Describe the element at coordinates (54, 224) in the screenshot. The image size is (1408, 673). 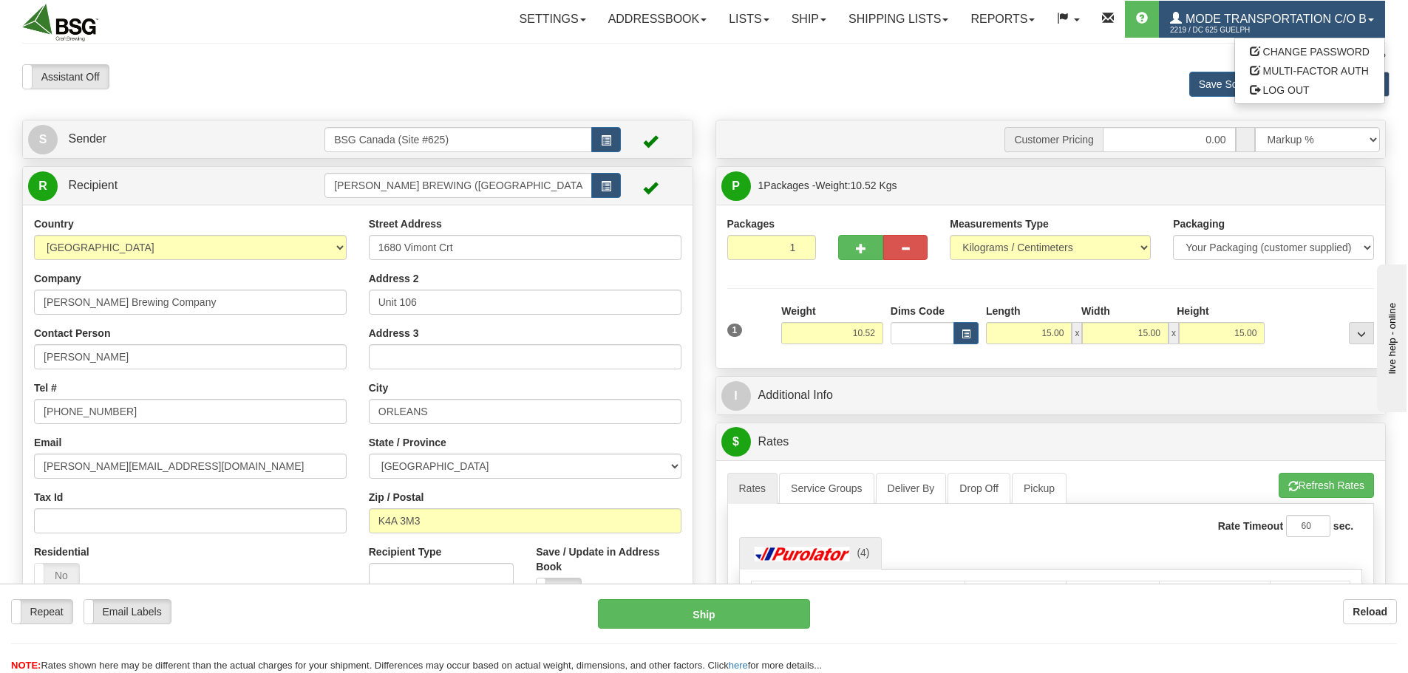
I see `label: Country` at that location.